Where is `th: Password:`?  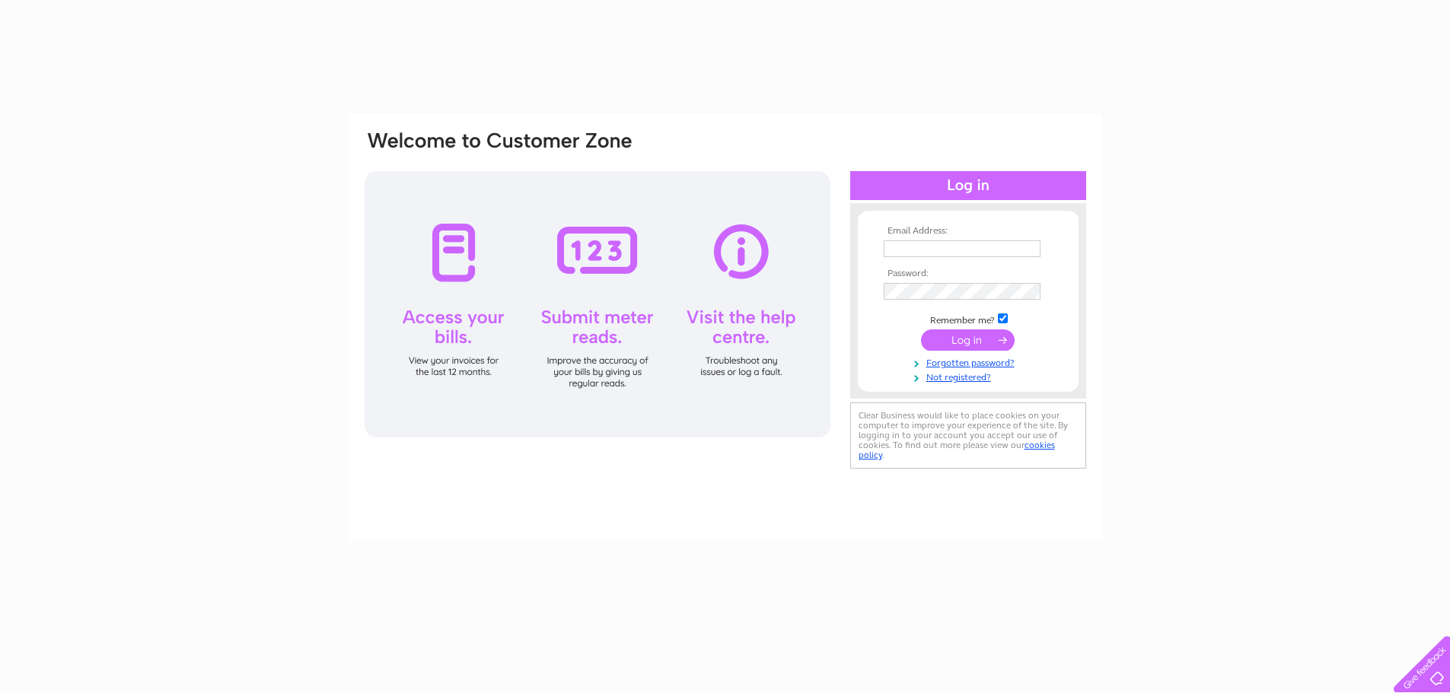 th: Password: is located at coordinates (968, 274).